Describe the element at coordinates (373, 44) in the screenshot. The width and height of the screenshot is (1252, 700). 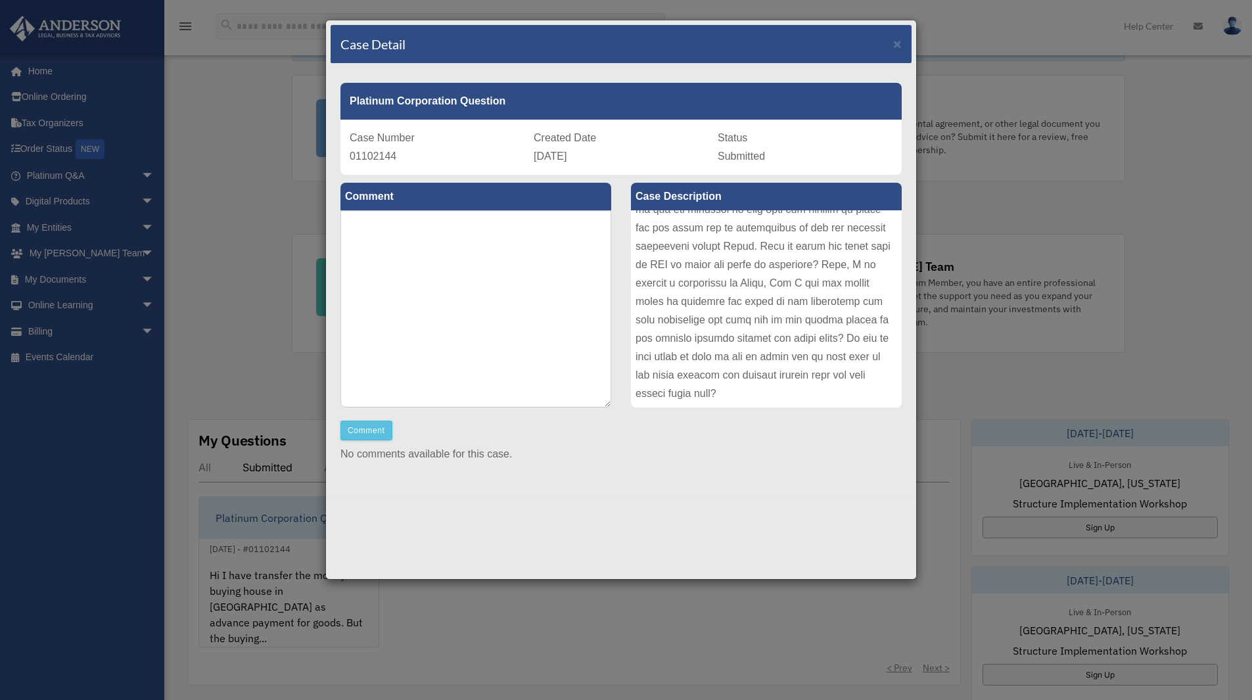
I see `h4: Case Detail` at that location.